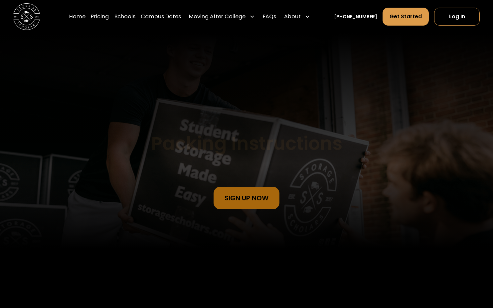 The height and width of the screenshot is (308, 493). I want to click on a: Get Started, so click(405, 17).